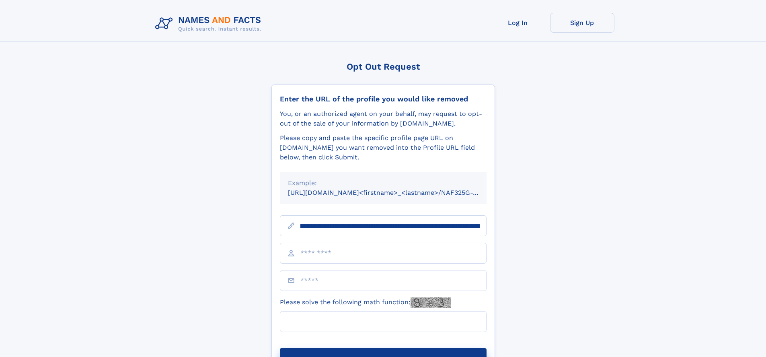  Describe the element at coordinates (383, 99) in the screenshot. I see `div: Enter the URL of the profile you would like removed` at that location.